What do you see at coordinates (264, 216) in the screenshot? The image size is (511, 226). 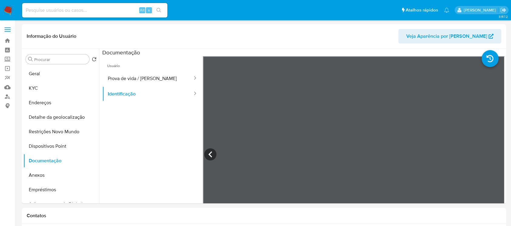 I see `h1: Contatos` at bounding box center [264, 216].